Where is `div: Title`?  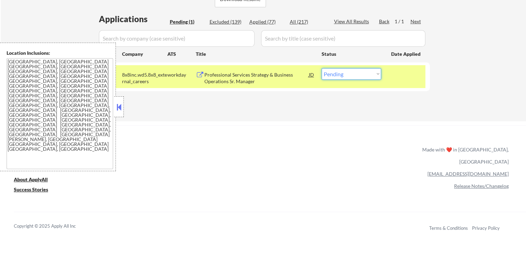 div: Title is located at coordinates (255, 54).